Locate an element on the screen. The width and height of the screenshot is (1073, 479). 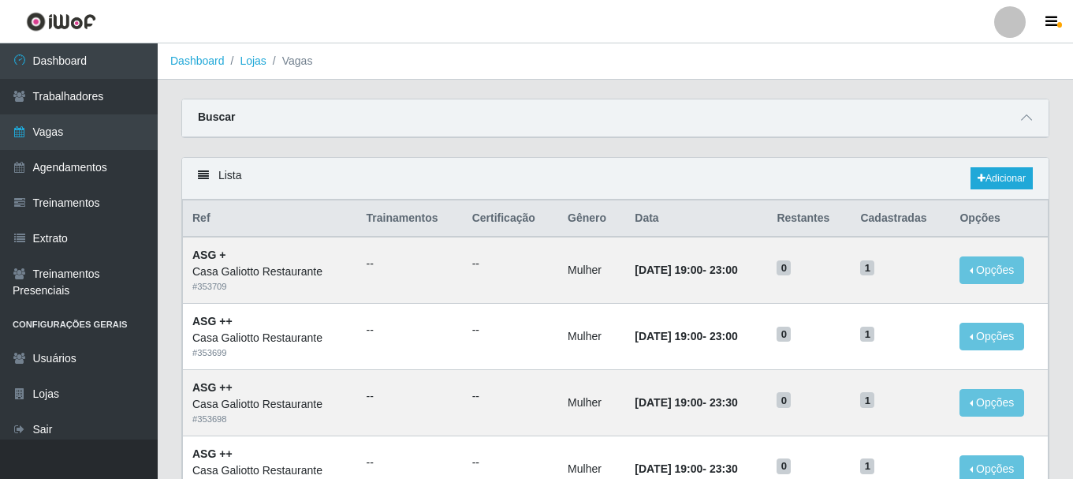
li: Vagas is located at coordinates (289, 61).